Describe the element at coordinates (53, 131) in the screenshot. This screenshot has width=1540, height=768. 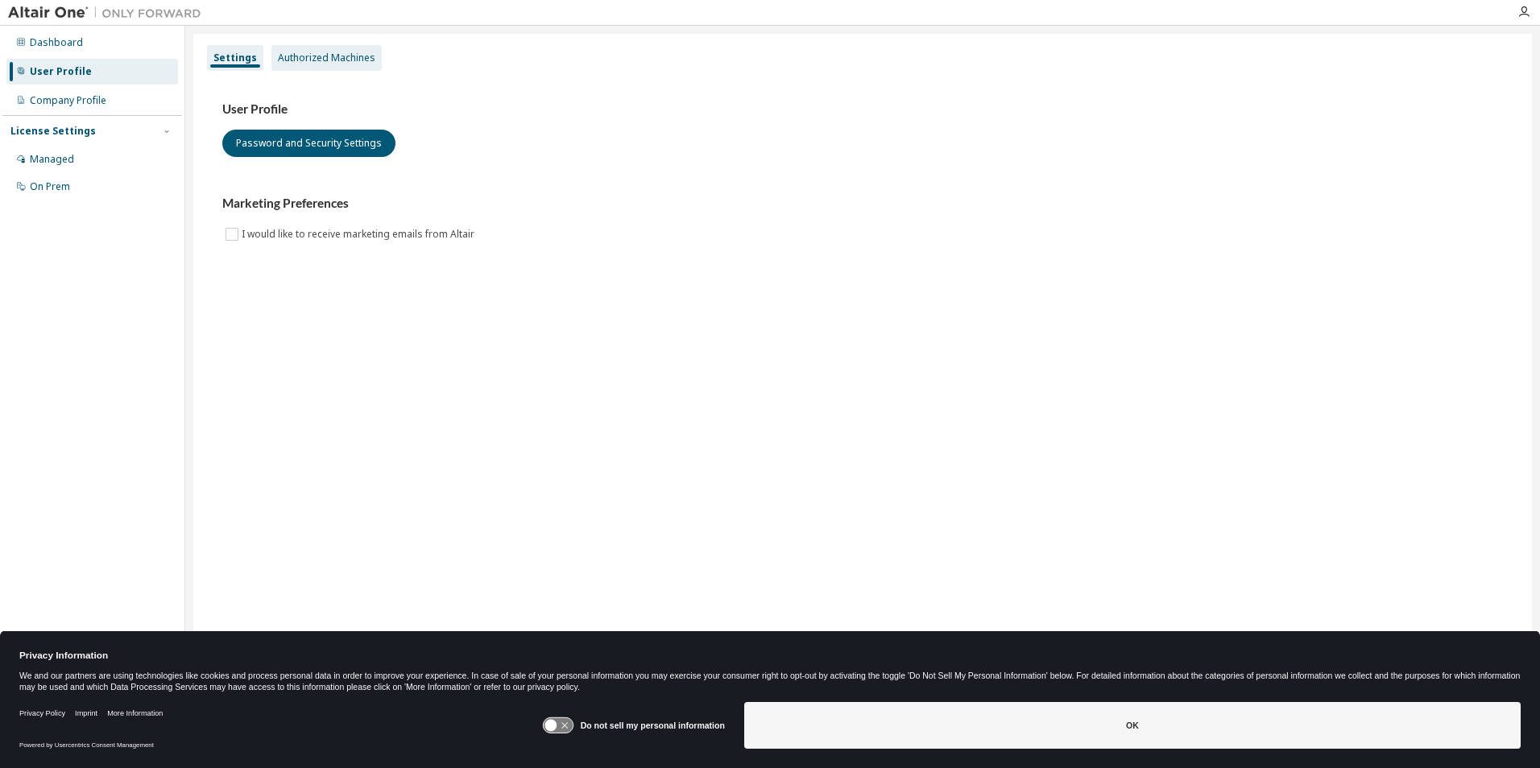
I see `div: License Settings` at that location.